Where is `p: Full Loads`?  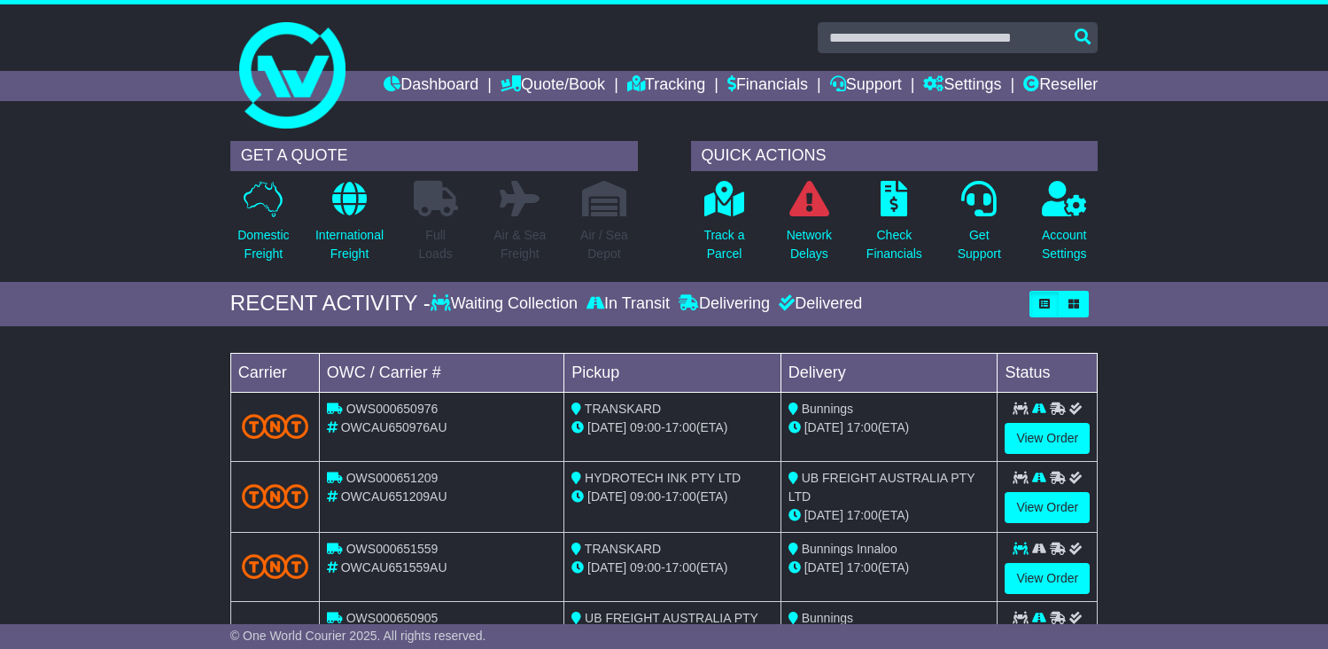 p: Full Loads is located at coordinates (436, 245).